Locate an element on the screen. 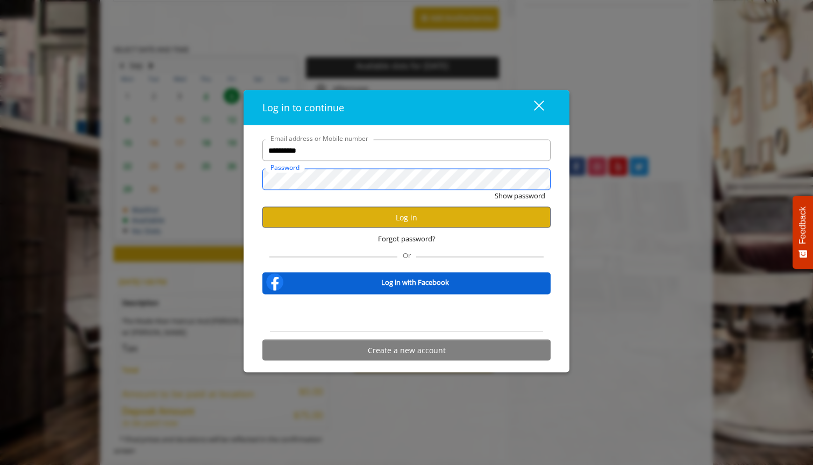  label: Password is located at coordinates (285, 167).